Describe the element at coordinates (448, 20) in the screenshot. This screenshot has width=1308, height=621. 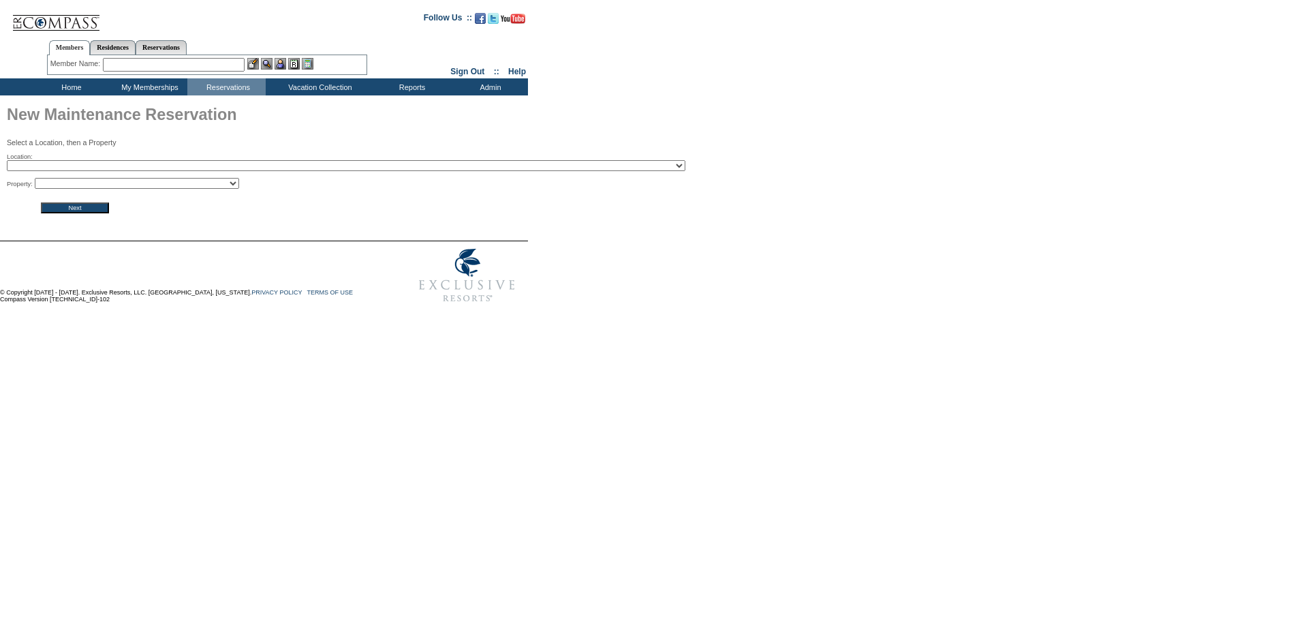
I see `td: Follow Us ::` at that location.